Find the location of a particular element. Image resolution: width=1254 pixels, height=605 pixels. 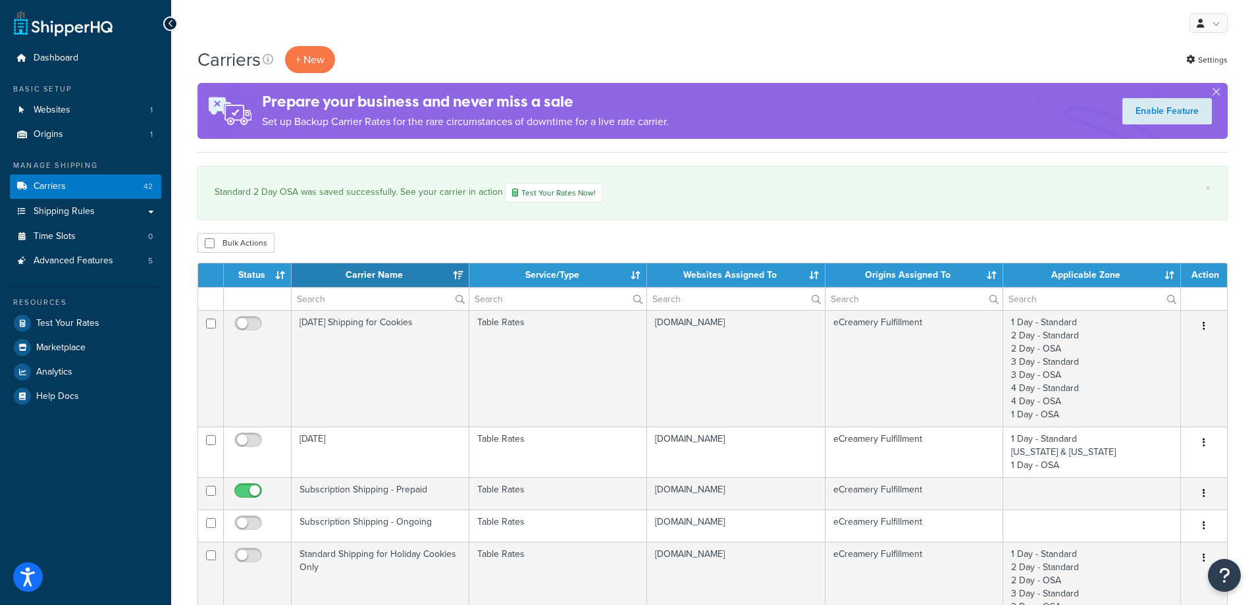

span: Carriers is located at coordinates (49, 186).